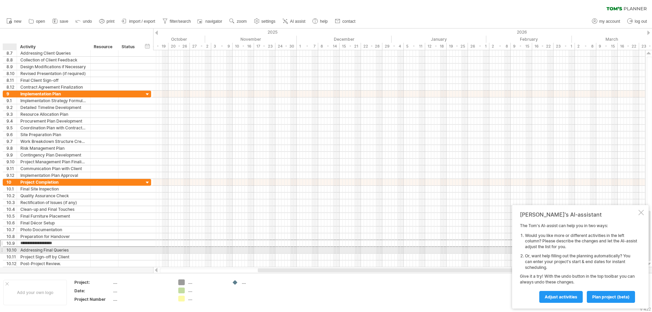  I want to click on span: import / export, so click(142, 21).